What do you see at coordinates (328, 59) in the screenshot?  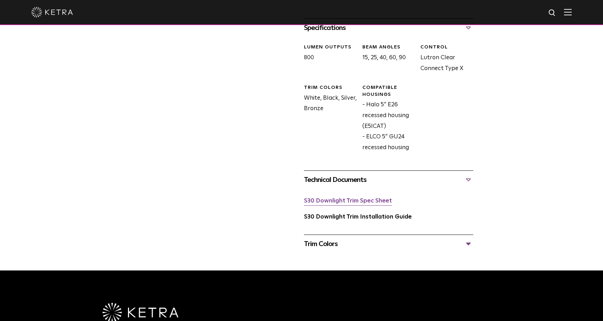 I see `div: 800` at bounding box center [328, 59].